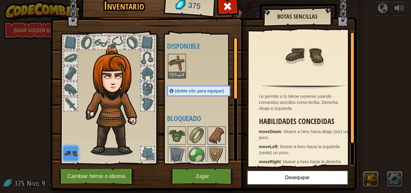 The width and height of the screenshot is (411, 193). I want to click on button: Equipar, so click(177, 75).